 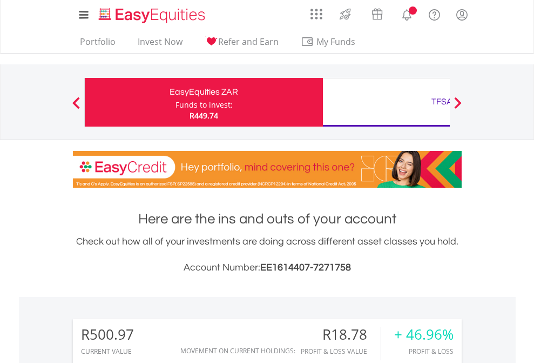 What do you see at coordinates (76, 108) in the screenshot?
I see `button: Previous` at bounding box center [76, 108].